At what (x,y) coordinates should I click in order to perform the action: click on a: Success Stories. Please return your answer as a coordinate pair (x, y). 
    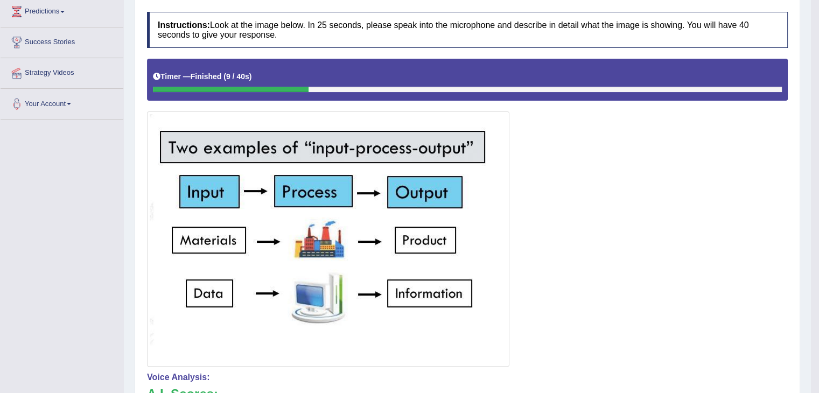
    Looking at the image, I should click on (62, 41).